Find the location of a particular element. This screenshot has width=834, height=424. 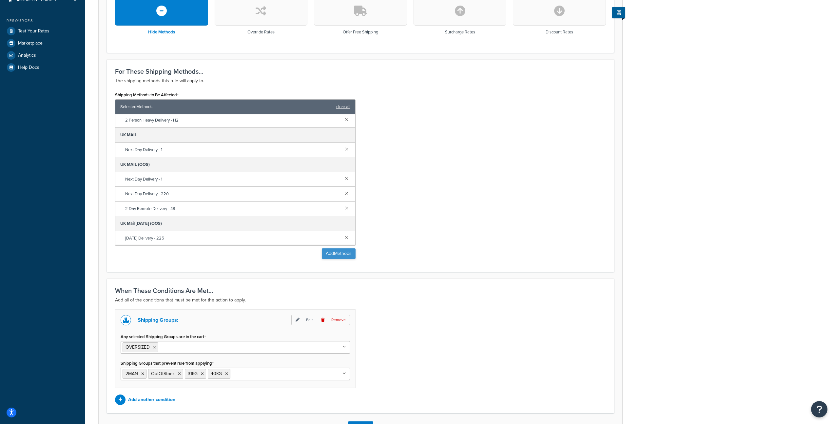

span: 2 Person Heavy Delivery - H2 is located at coordinates (232, 120).